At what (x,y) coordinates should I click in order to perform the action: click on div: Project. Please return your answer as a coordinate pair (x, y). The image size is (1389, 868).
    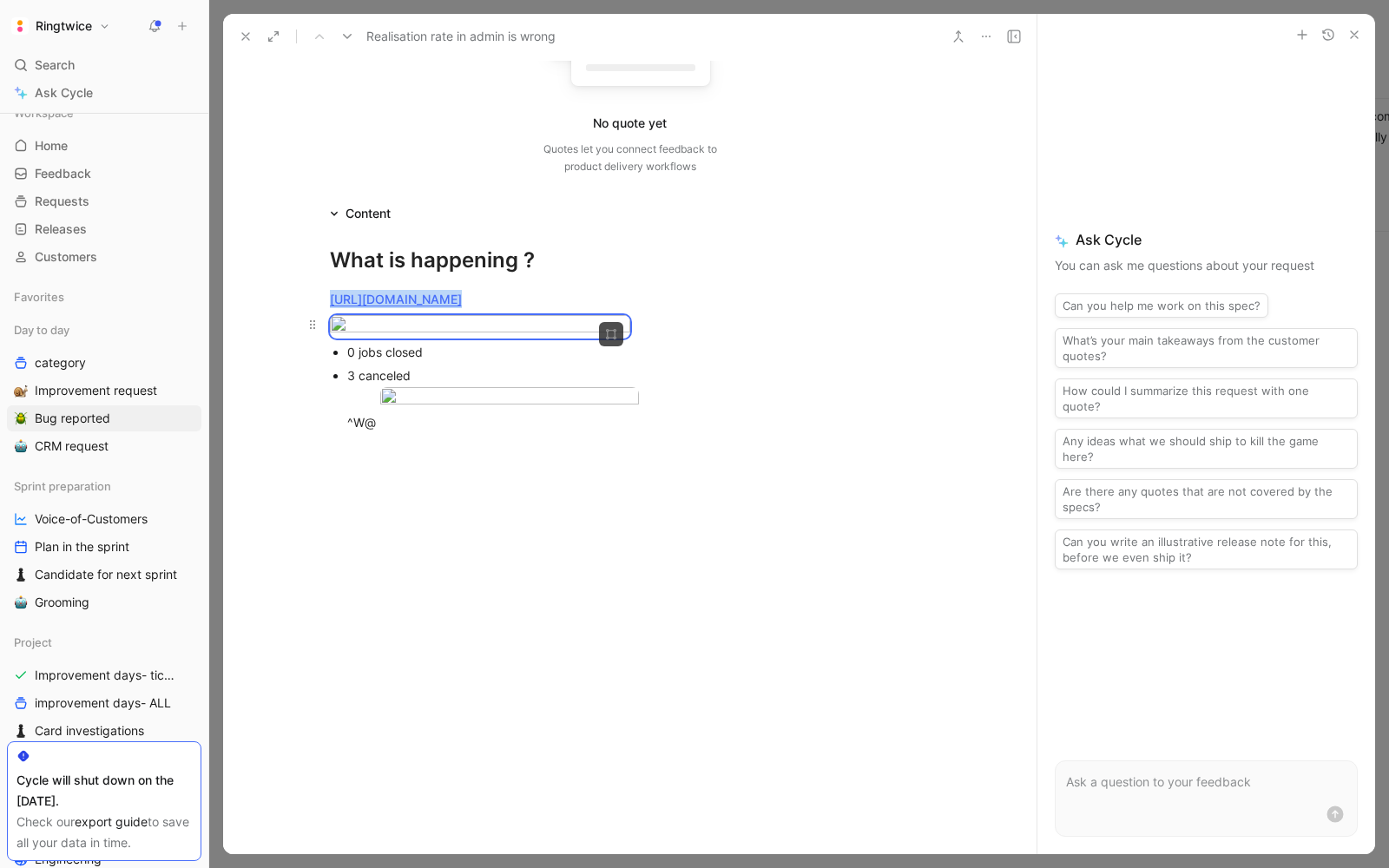
    Looking at the image, I should click on (105, 643).